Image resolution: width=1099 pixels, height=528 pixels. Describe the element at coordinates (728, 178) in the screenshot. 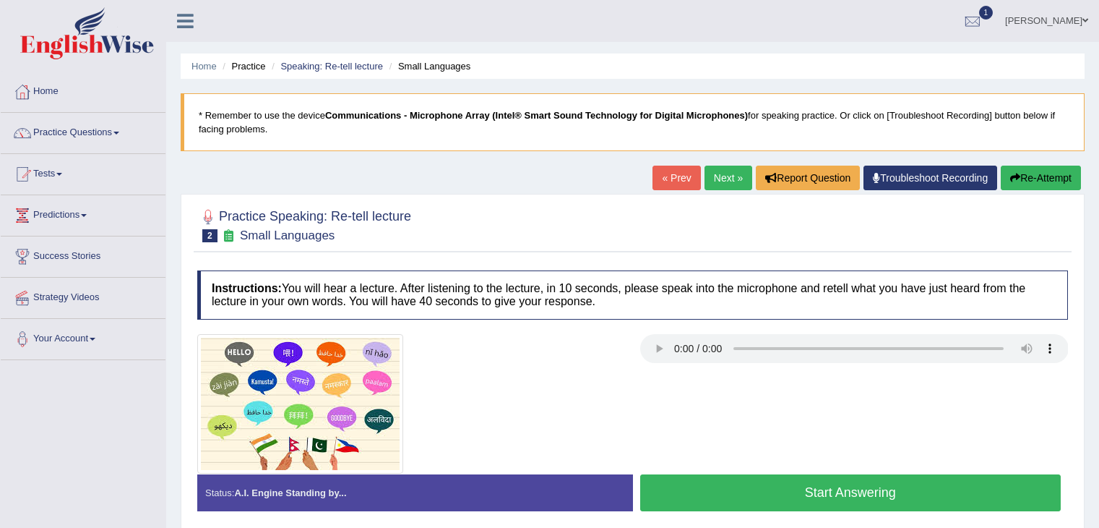

I see `a: Next »` at that location.